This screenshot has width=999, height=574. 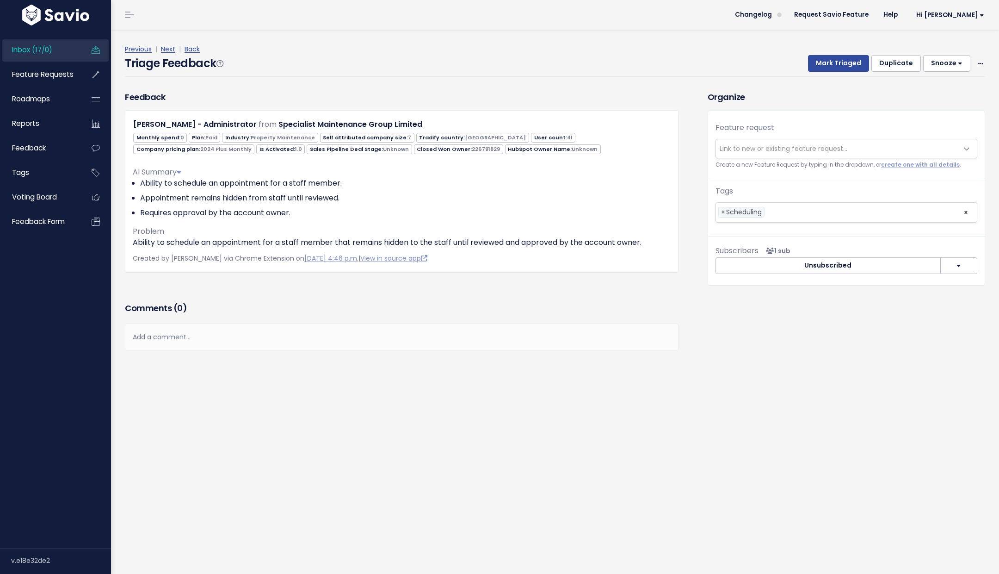 I want to click on span: Industry:, so click(x=270, y=137).